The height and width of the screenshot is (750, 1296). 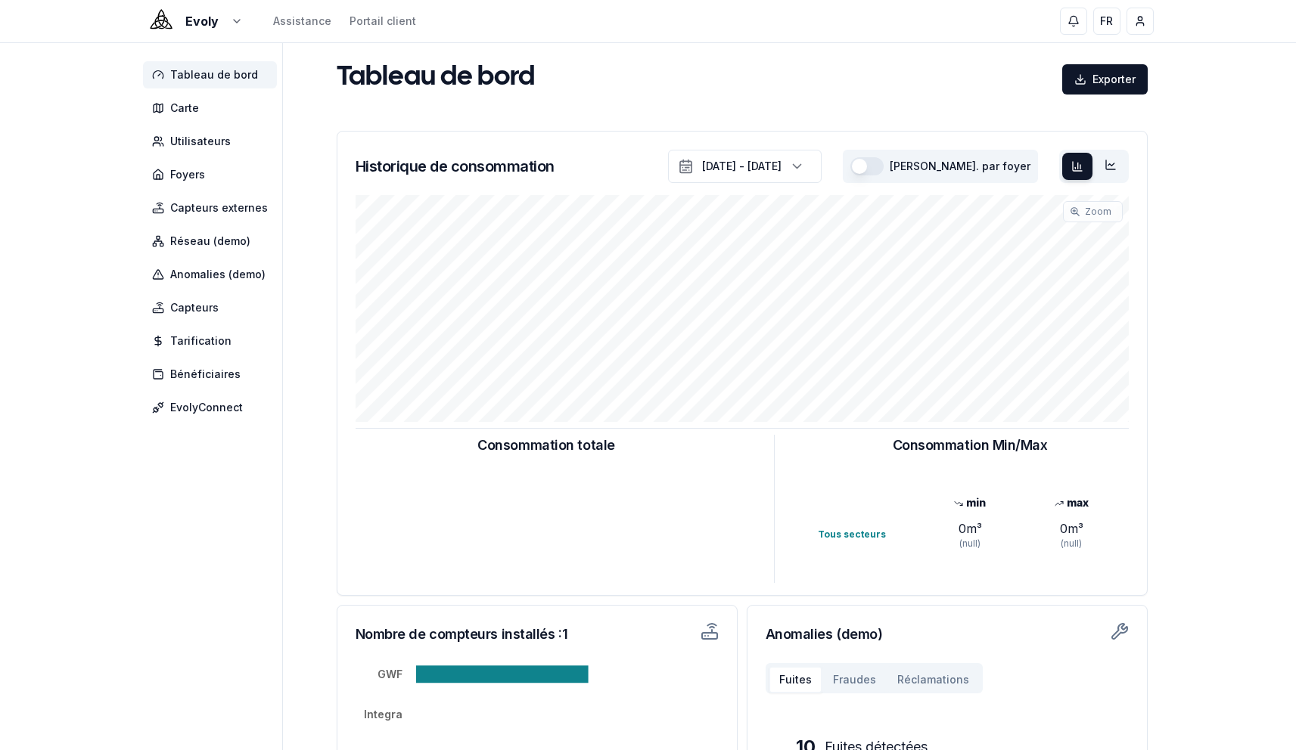 I want to click on span: Tableau de bord, so click(x=214, y=75).